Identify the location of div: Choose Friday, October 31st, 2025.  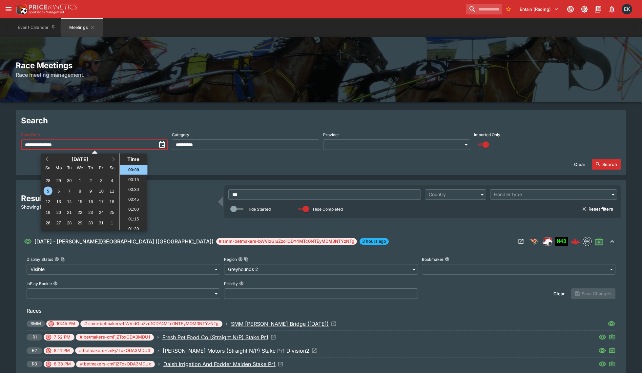
(101, 223).